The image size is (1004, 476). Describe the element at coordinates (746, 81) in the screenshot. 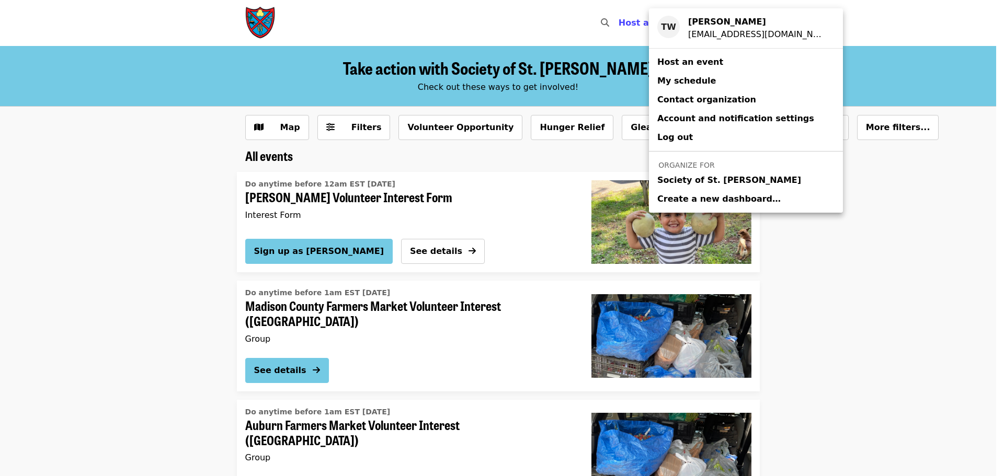

I see `a: My schedule` at that location.